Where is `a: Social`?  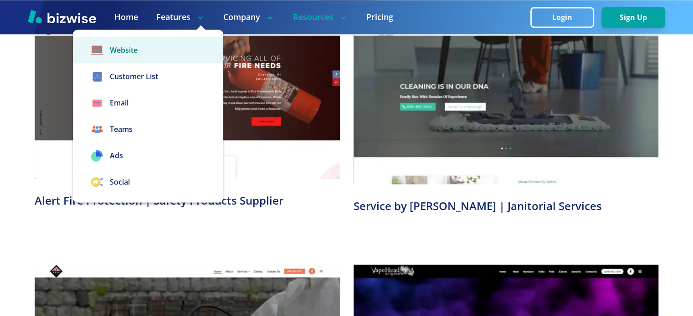
a: Social is located at coordinates (148, 182).